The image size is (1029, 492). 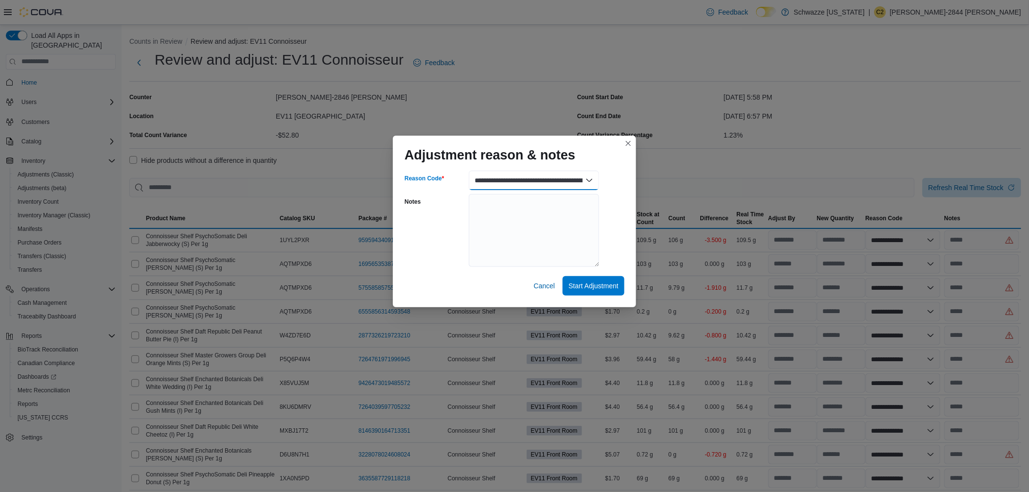 What do you see at coordinates (412, 202) in the screenshot?
I see `label: Notes` at bounding box center [412, 202].